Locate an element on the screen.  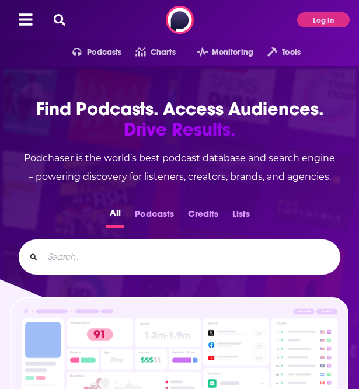
button: Credits is located at coordinates (203, 216).